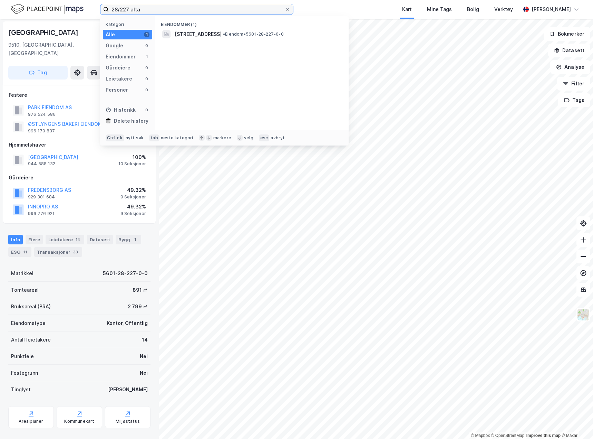 This screenshot has width=593, height=439. Describe the element at coordinates (41, 213) in the screenshot. I see `div: 996 776 921` at that location.